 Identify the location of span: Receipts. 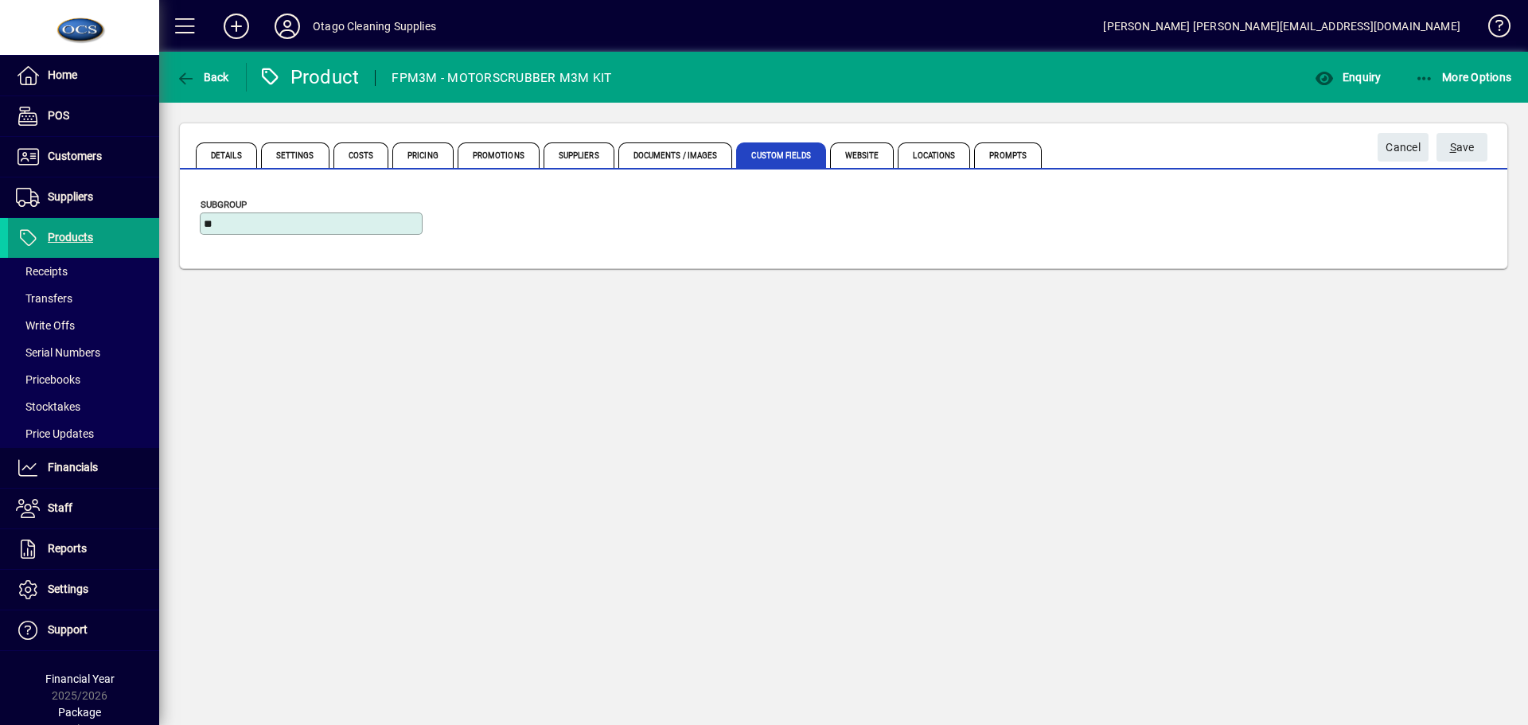
(41, 271).